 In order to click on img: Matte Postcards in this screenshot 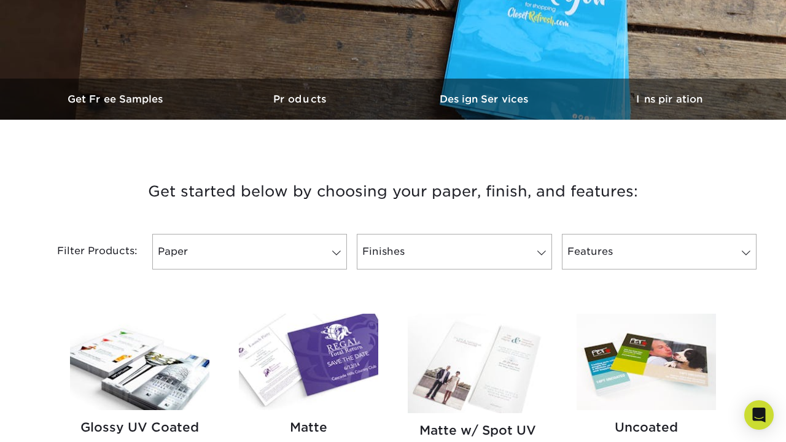, I will do `click(308, 362)`.